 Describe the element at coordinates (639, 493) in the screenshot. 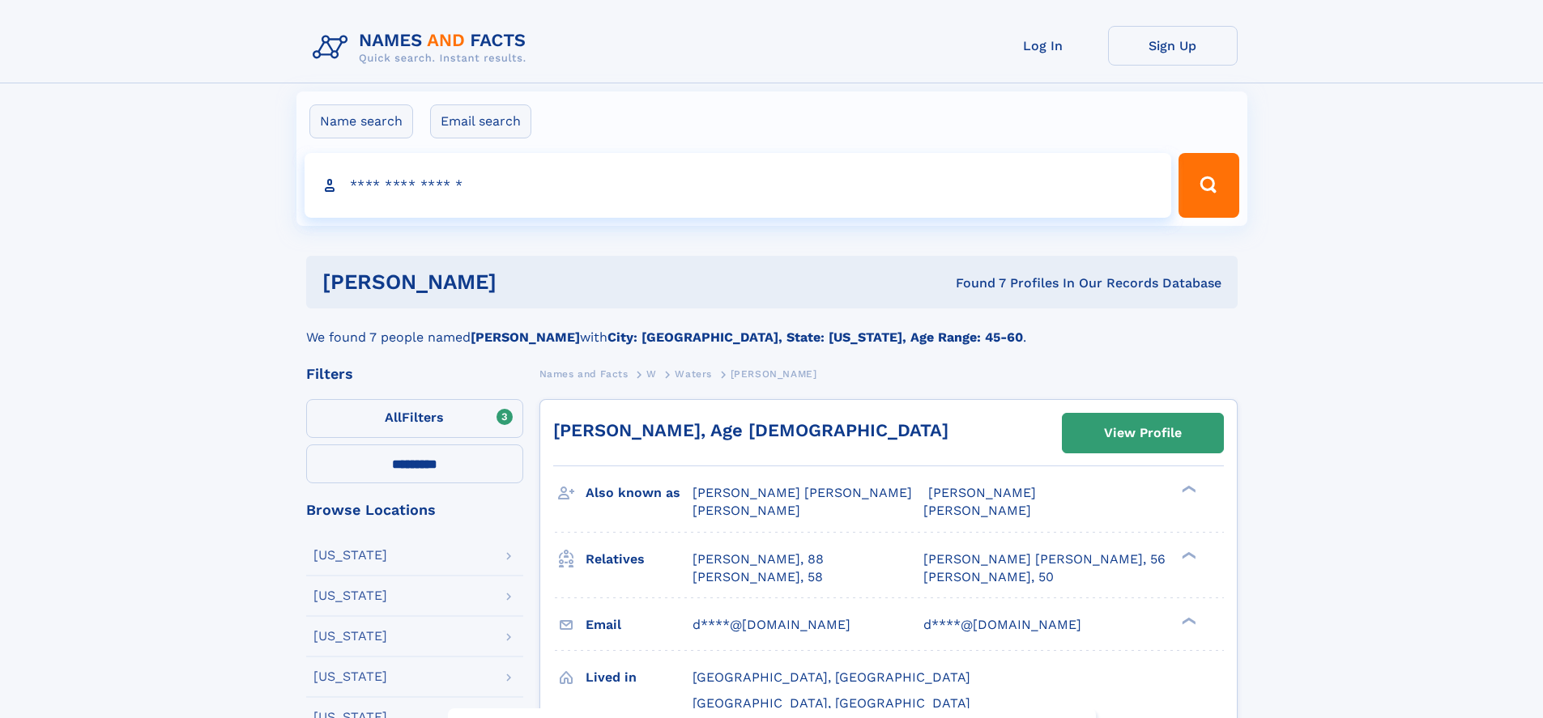

I see `h3: Also known as` at that location.